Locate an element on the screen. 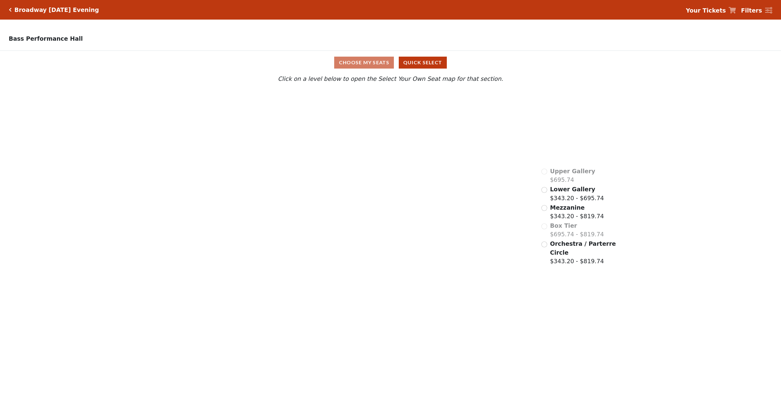 This screenshot has width=781, height=393. label: $343.20 - $695.74 is located at coordinates (577, 193).